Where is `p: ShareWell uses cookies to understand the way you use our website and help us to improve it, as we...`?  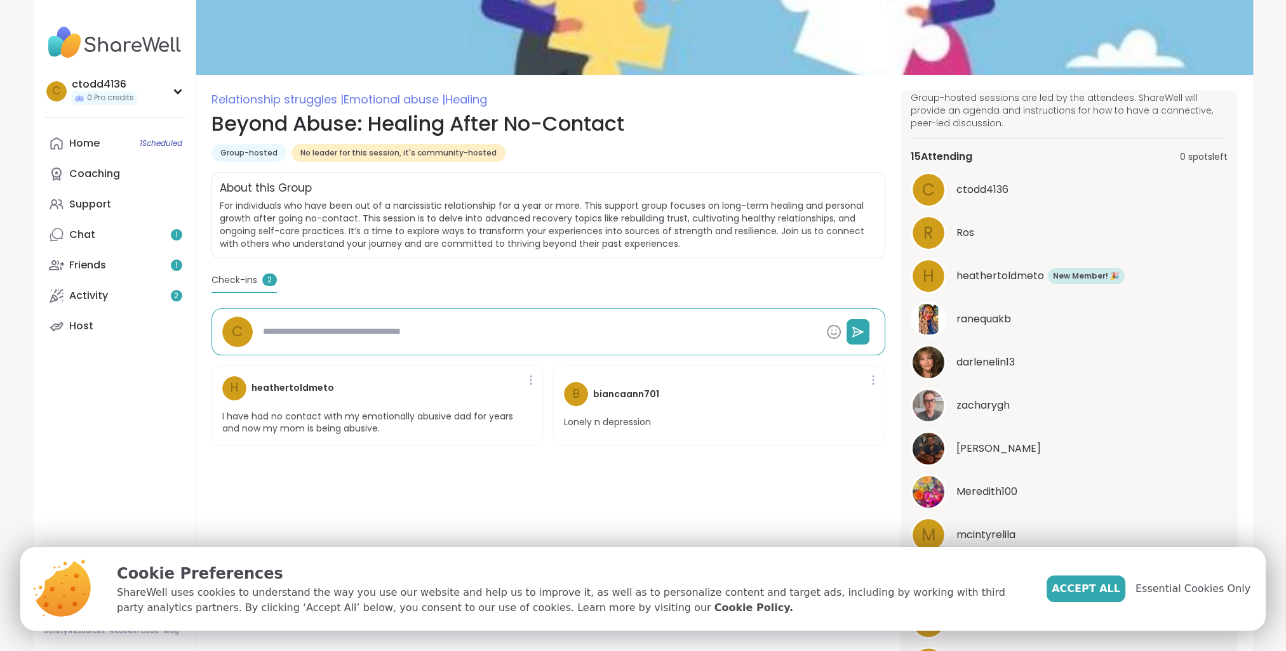
p: ShareWell uses cookies to understand the way you use our website and help us to improve it, as we... is located at coordinates (571, 601).